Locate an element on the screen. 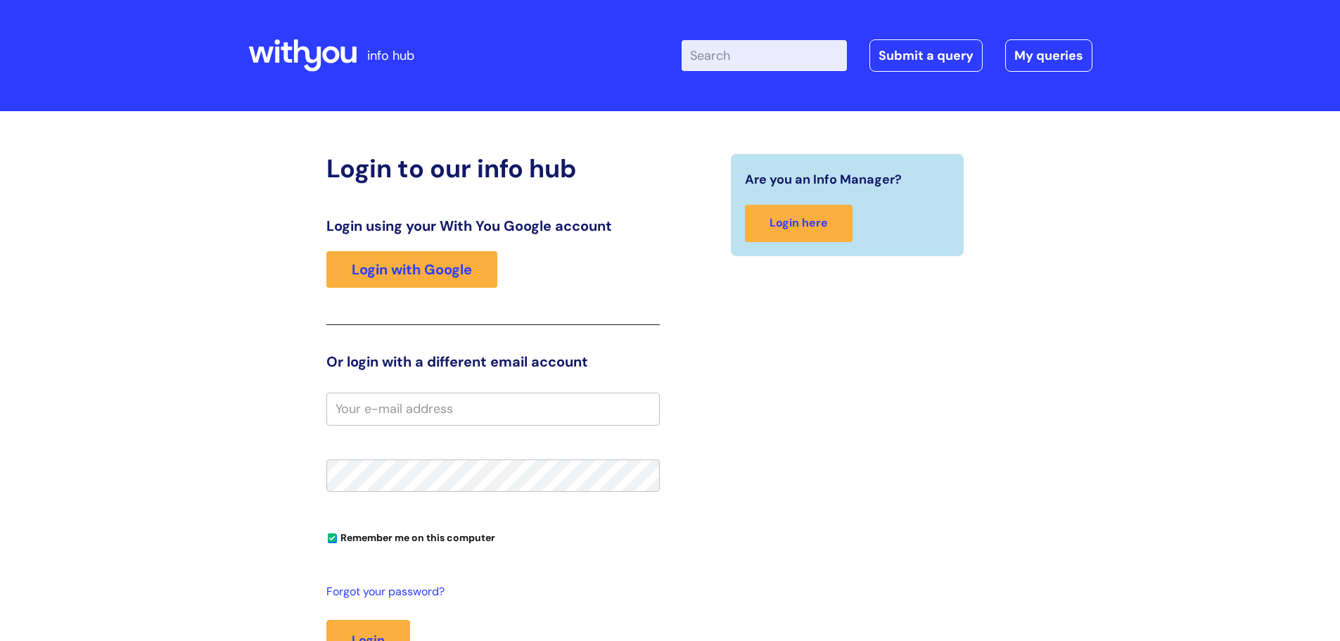  a: Submit a query is located at coordinates (926, 56).